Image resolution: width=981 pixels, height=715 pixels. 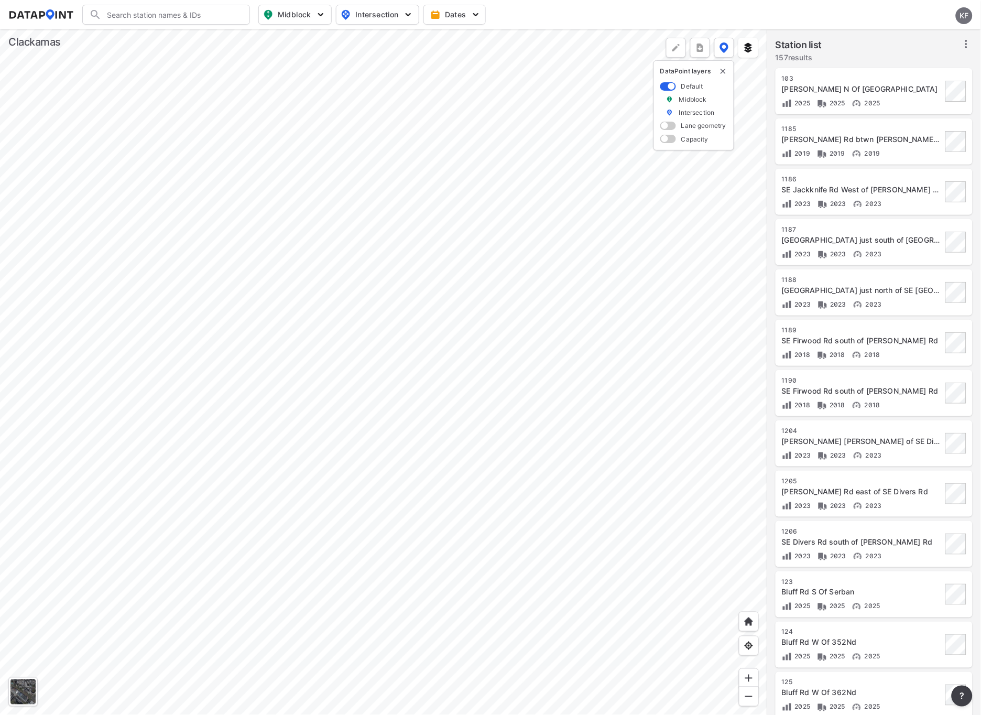 What do you see at coordinates (346, 15) in the screenshot?
I see `img: map_pin_int.54838e6b.svg` at bounding box center [346, 15].